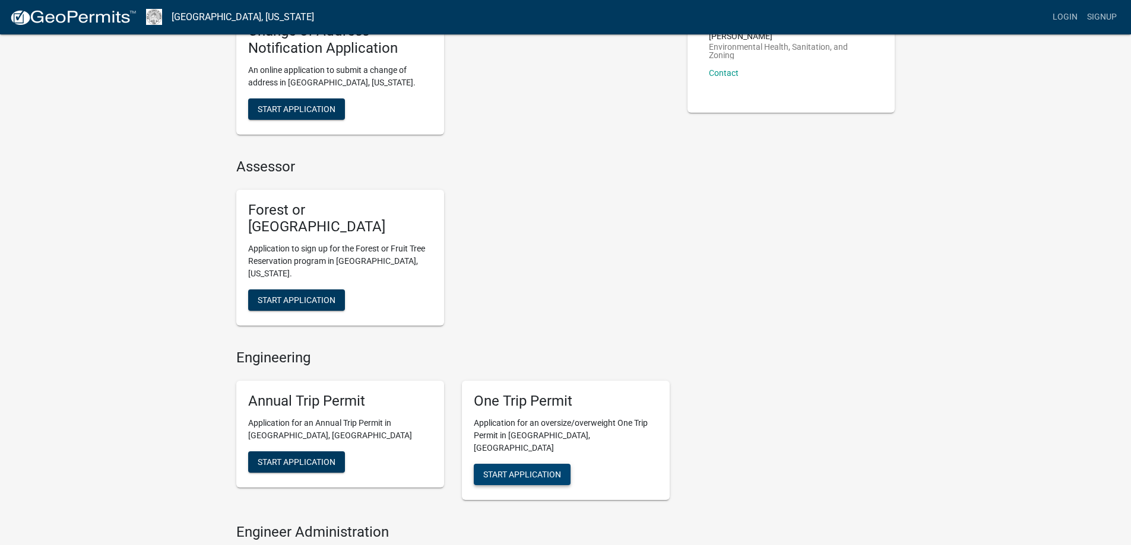 Image resolution: width=1131 pixels, height=545 pixels. What do you see at coordinates (340, 401) in the screenshot?
I see `h5: Annual Trip Permit` at bounding box center [340, 401].